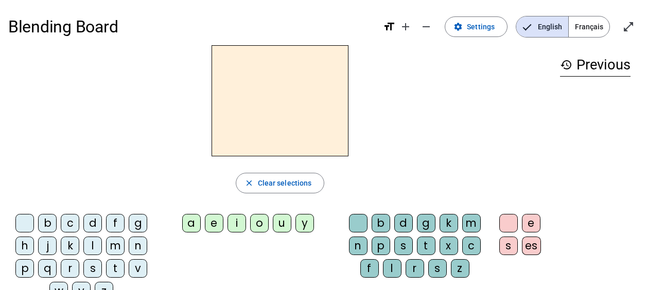  What do you see at coordinates (405, 27) in the screenshot?
I see `mat-icon: add` at bounding box center [405, 27].